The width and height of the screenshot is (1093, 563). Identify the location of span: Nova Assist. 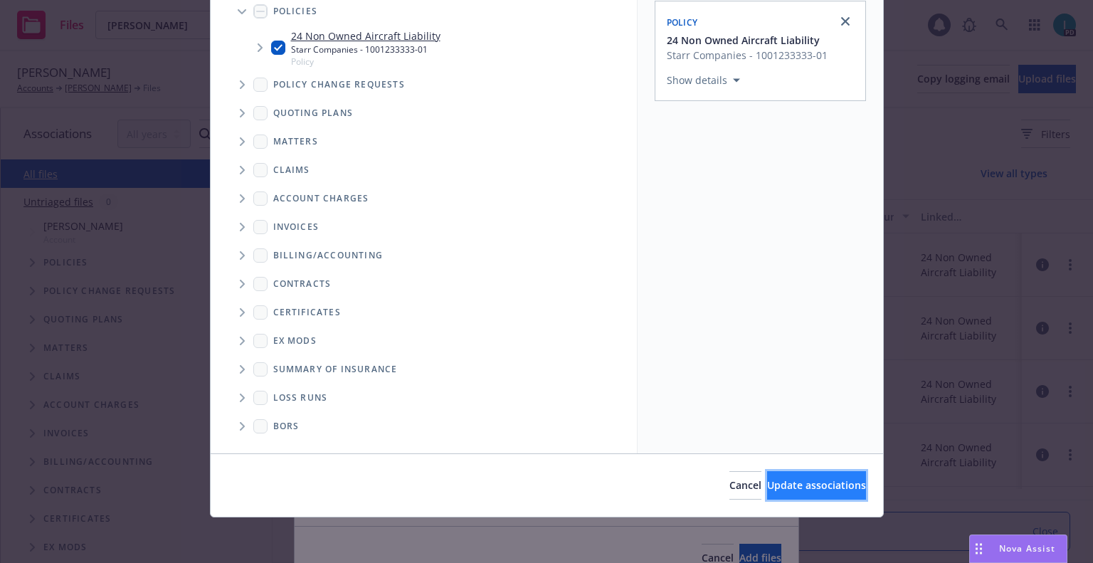
(1027, 548).